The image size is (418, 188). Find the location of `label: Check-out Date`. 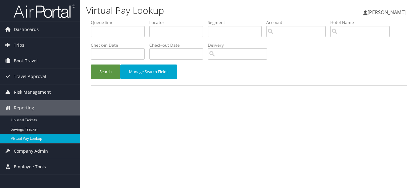

label: Check-out Date is located at coordinates (178, 45).